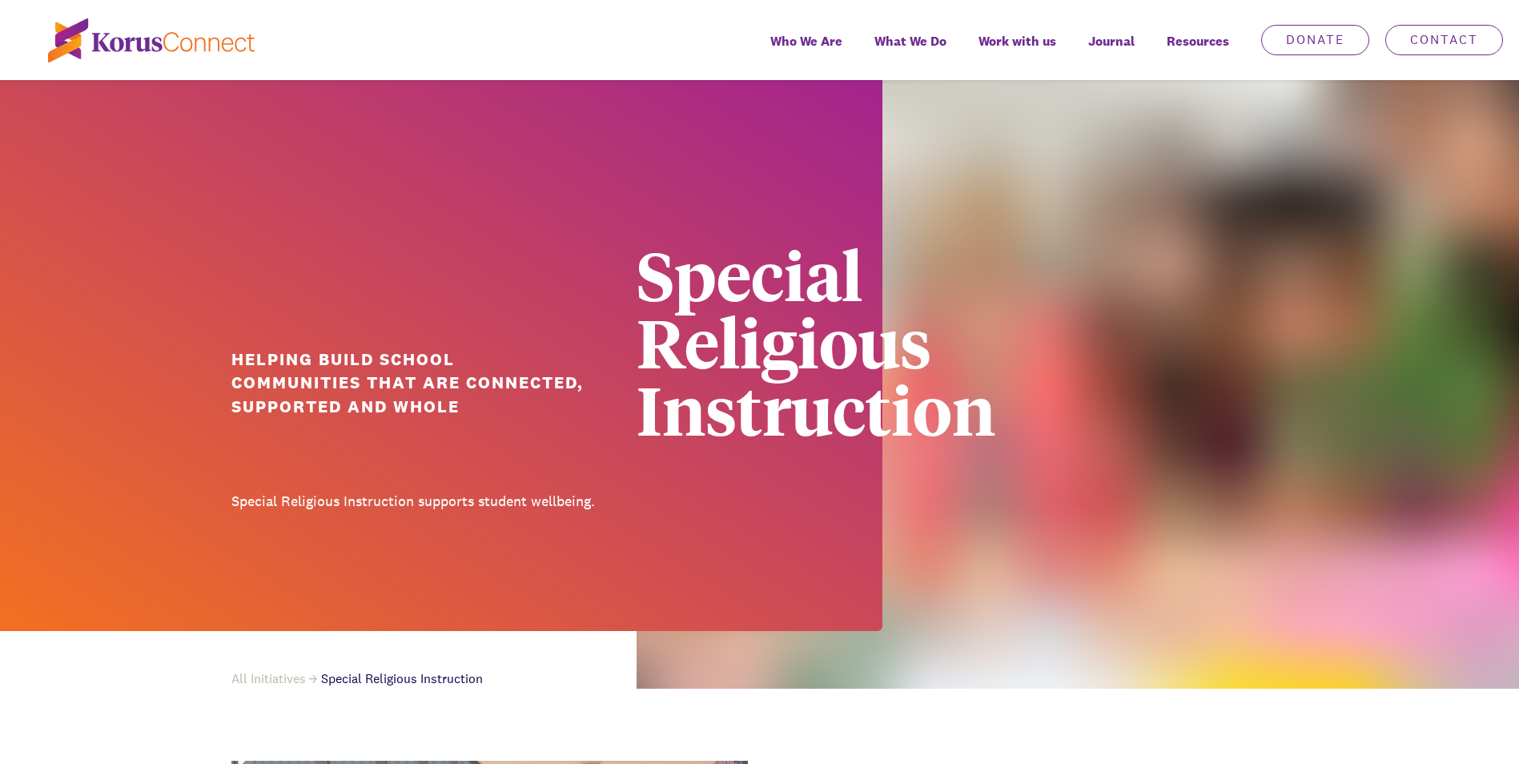 The height and width of the screenshot is (764, 1519). What do you see at coordinates (489, 501) in the screenshot?
I see `p: Special Religious Instruction supports student wellbeing.` at bounding box center [489, 501].